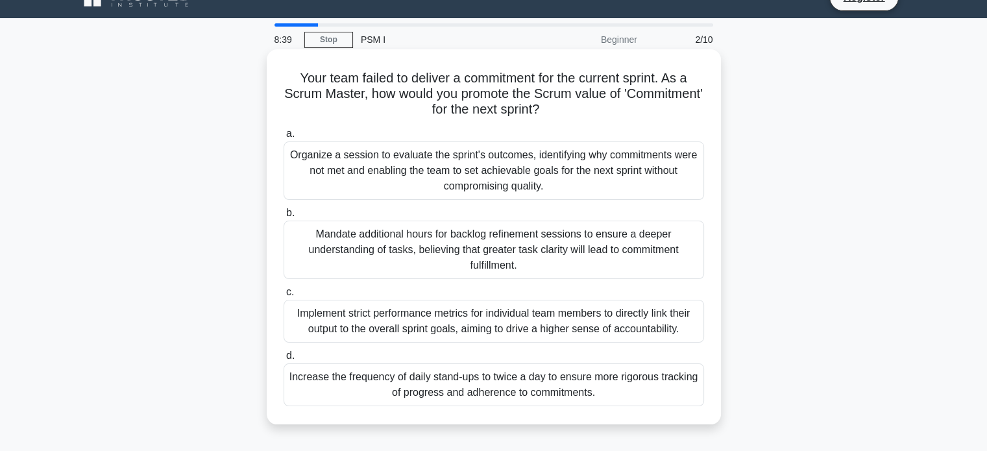  What do you see at coordinates (442, 40) in the screenshot?
I see `div: PSM I` at bounding box center [442, 40].